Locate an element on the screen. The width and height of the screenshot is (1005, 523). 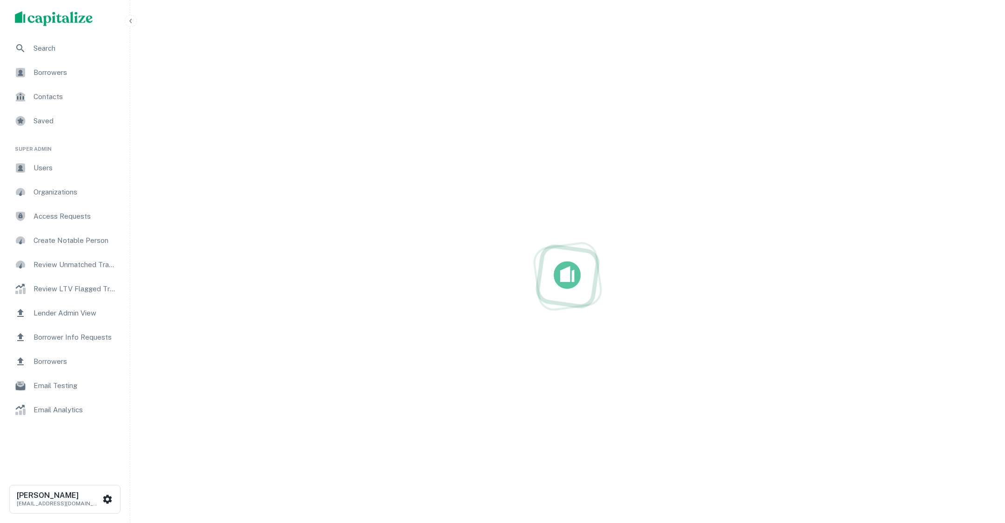
span: Email Analytics is located at coordinates (75, 410).